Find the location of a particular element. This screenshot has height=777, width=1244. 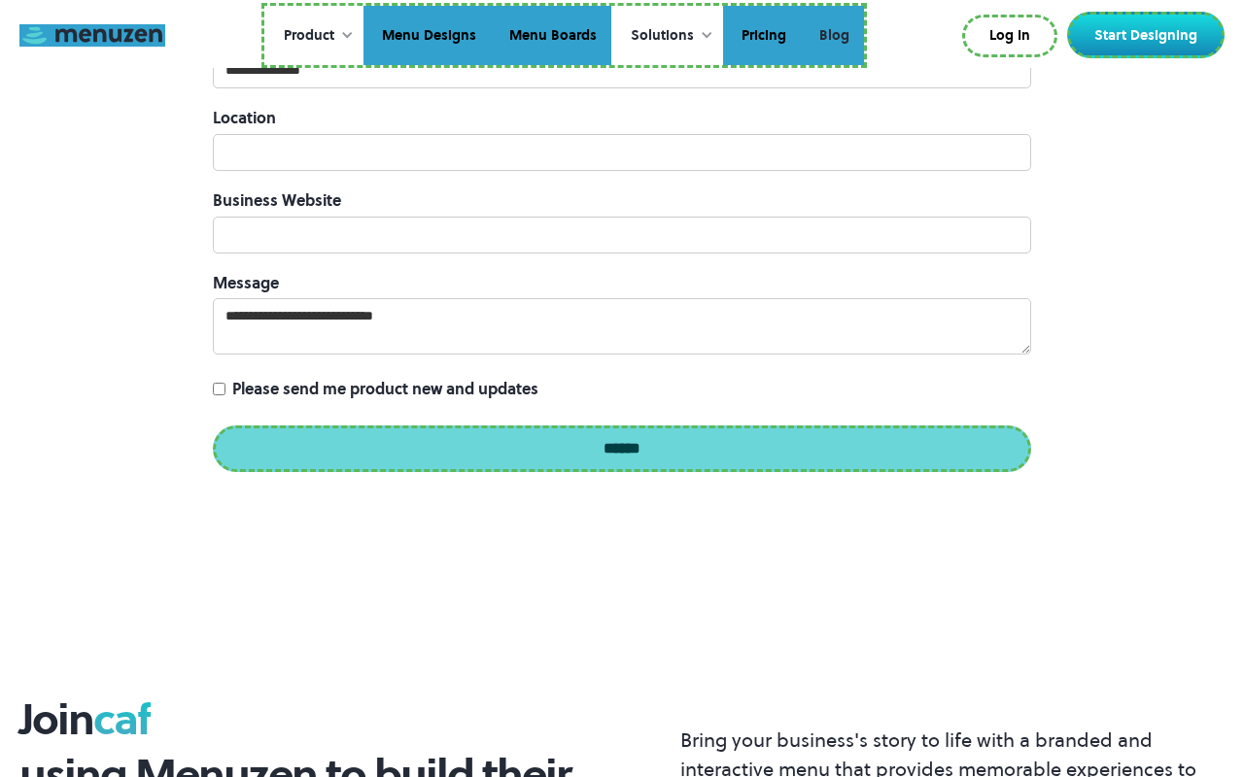

a: Menu Designs is located at coordinates (427, 36).